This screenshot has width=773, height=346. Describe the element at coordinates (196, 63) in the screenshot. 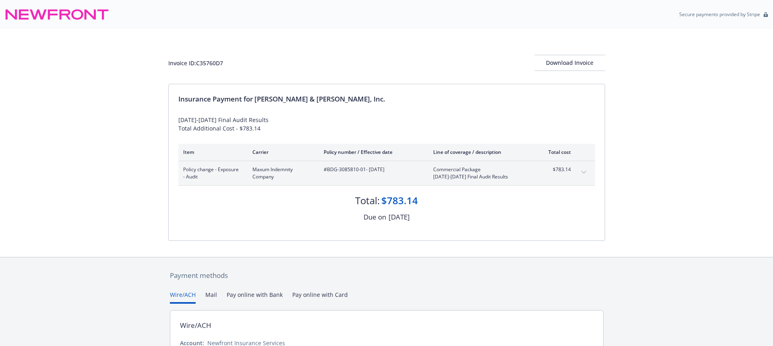

I see `div: Invoice ID: C35760D7` at that location.